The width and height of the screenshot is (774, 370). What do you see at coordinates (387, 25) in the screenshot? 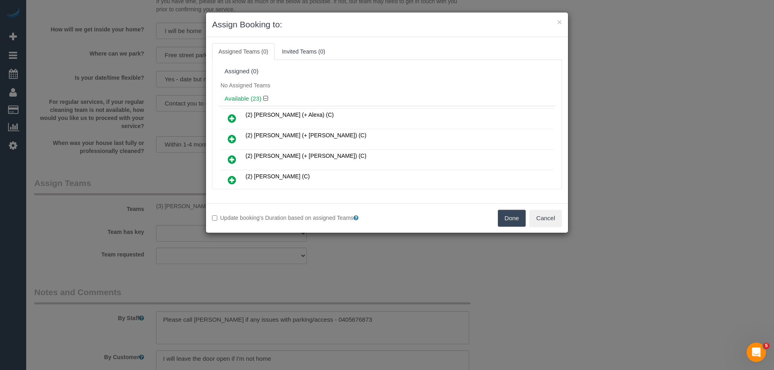
I see `h3: Assign Booking to:` at bounding box center [387, 25].